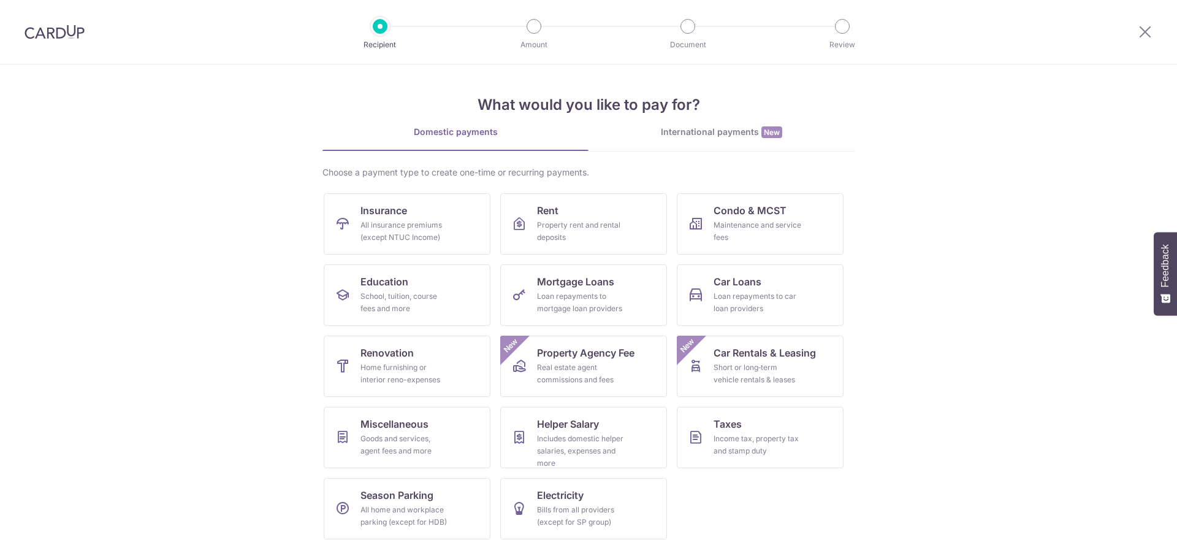  What do you see at coordinates (758, 445) in the screenshot?
I see `div: Income tax, property tax and stamp duty` at bounding box center [758, 445].